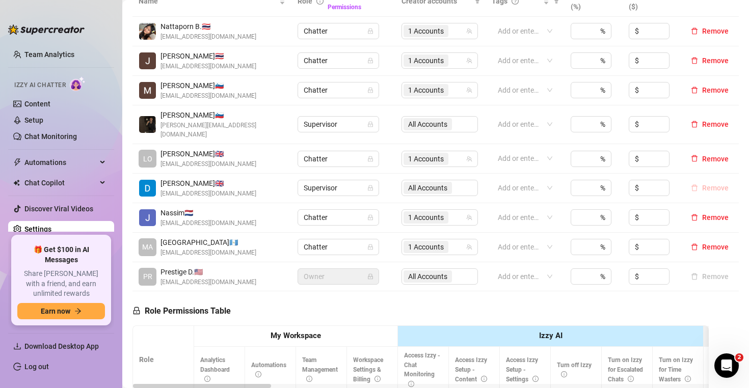 Image resolution: width=749 pixels, height=388 pixels. I want to click on img: Nattaporn Boonwit, so click(147, 31).